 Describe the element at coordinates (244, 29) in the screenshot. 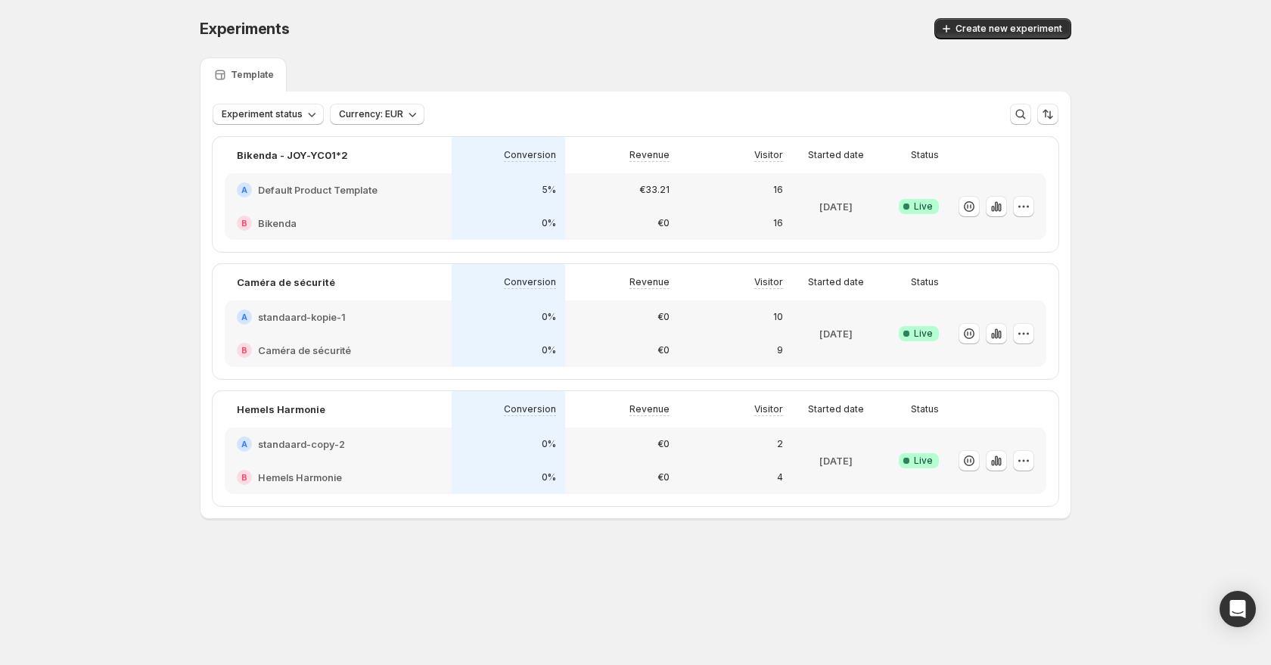

I see `span: Experiments` at that location.